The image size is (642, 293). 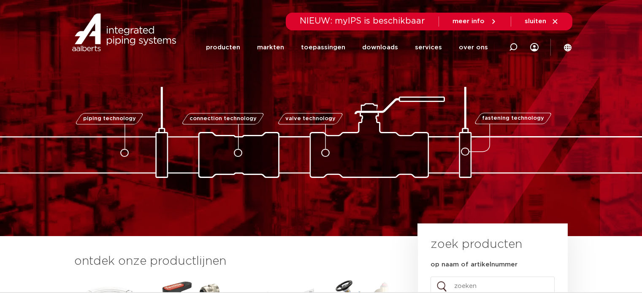 What do you see at coordinates (542, 22) in the screenshot?
I see `a: sluiten` at bounding box center [542, 22].